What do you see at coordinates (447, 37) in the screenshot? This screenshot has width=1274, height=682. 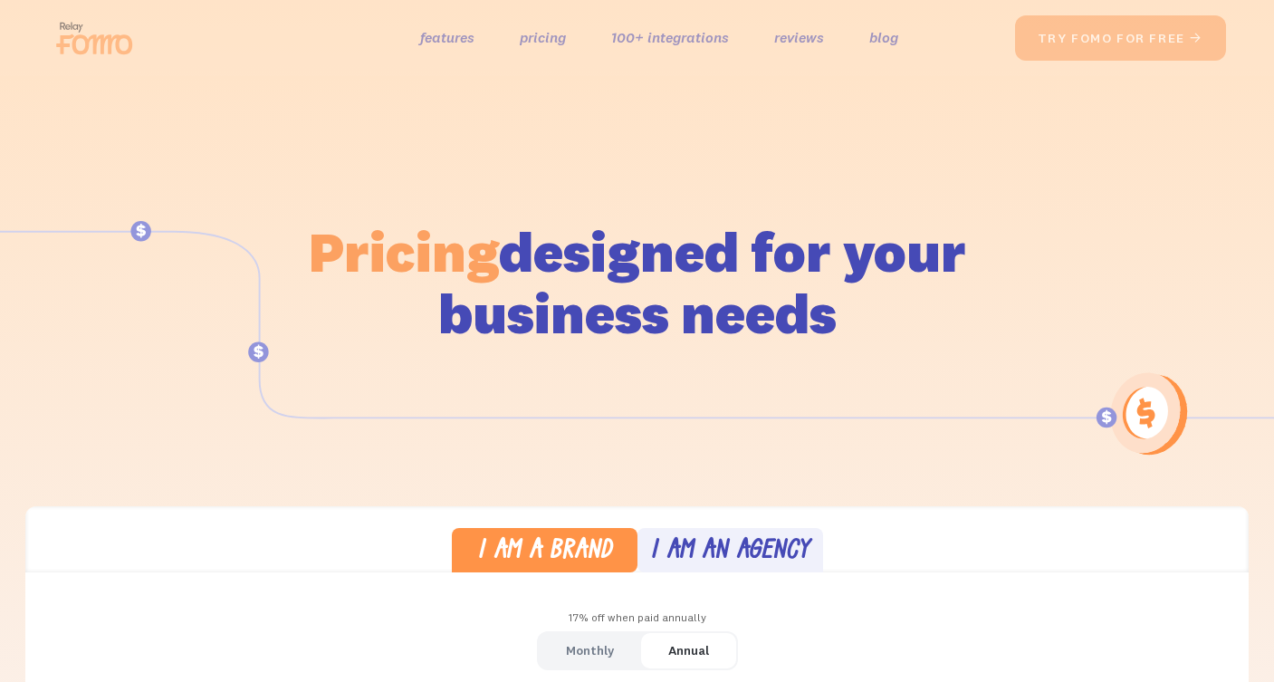 I see `a: features` at bounding box center [447, 37].